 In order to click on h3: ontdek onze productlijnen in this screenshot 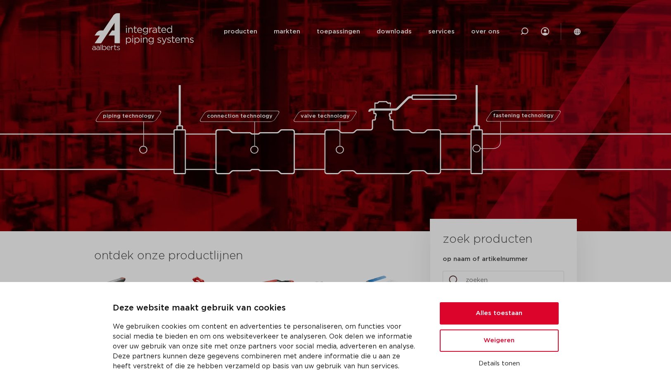, I will do `click(248, 256)`.